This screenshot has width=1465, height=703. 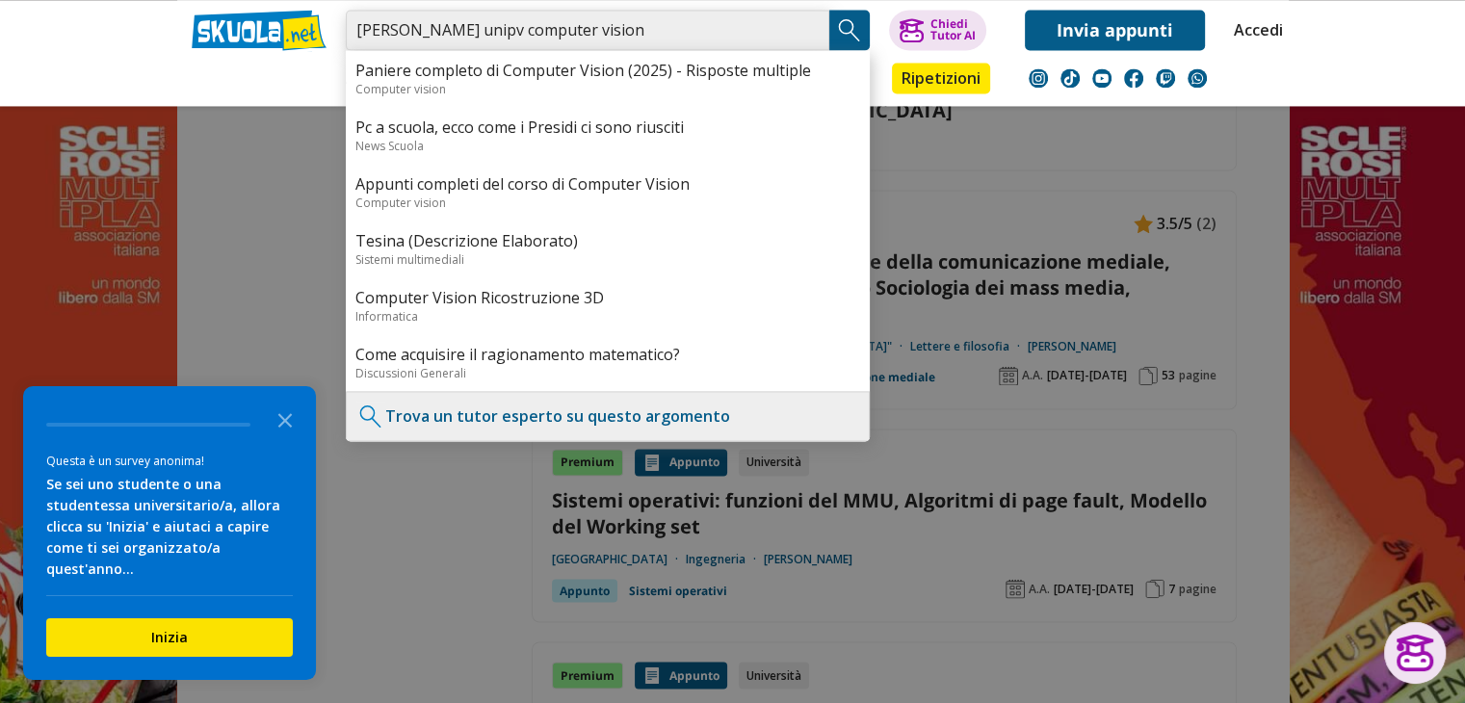 What do you see at coordinates (608, 145) in the screenshot?
I see `div: News Scuola` at bounding box center [608, 145].